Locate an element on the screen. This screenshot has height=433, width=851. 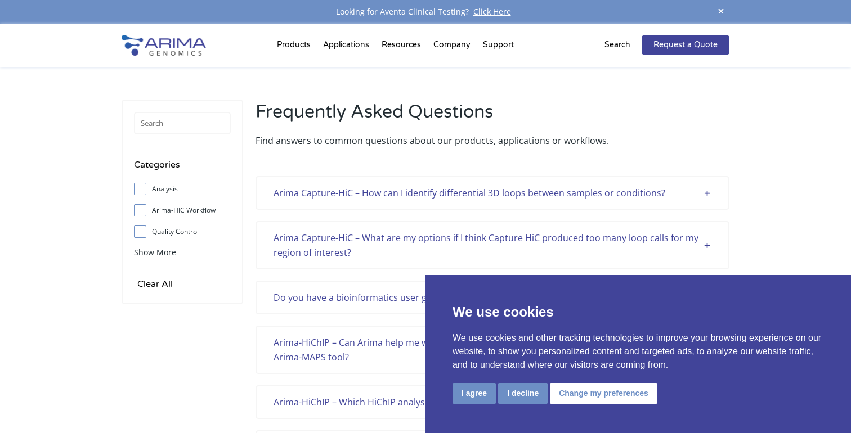
p: Search is located at coordinates (617, 45).